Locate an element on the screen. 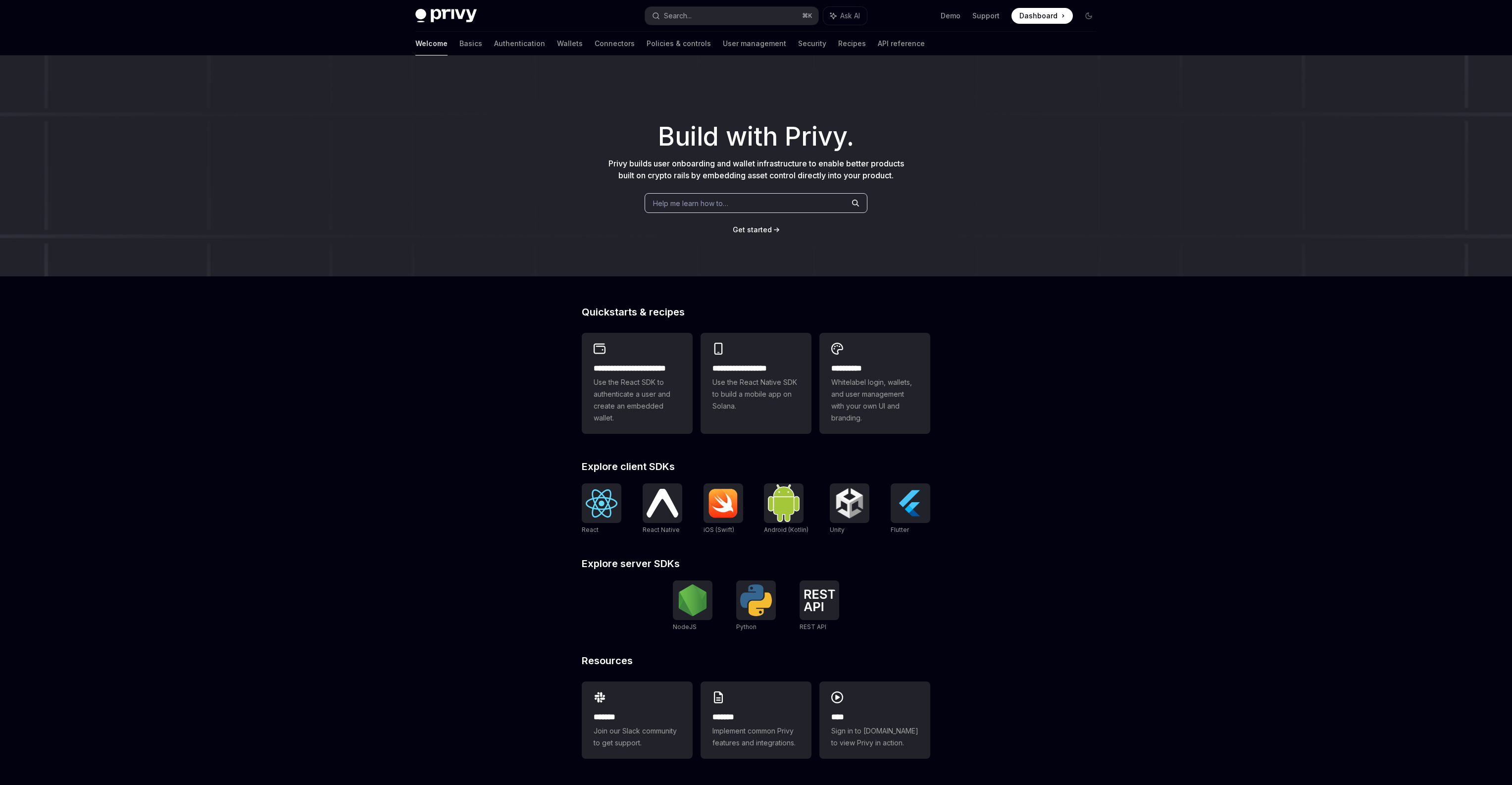  span: Use the React SDK to authenticate a user and create an embedded wallet. is located at coordinates (637, 400).